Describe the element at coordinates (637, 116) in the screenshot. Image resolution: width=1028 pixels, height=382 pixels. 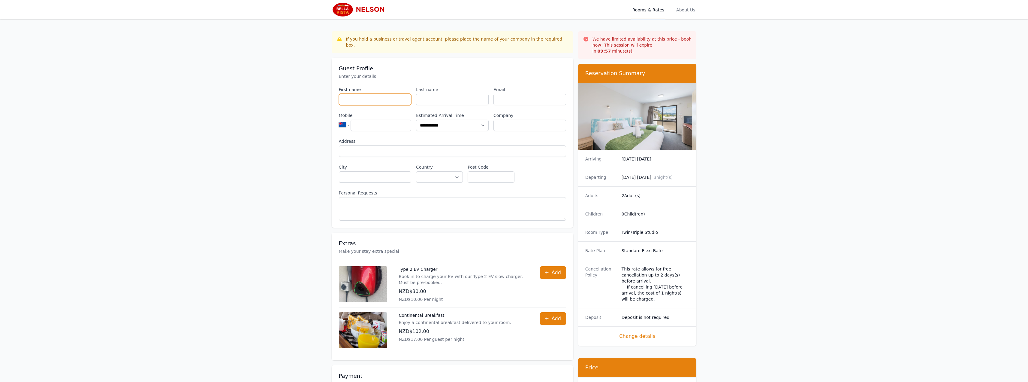
I see `img: Twin/Triple Studio` at that location.